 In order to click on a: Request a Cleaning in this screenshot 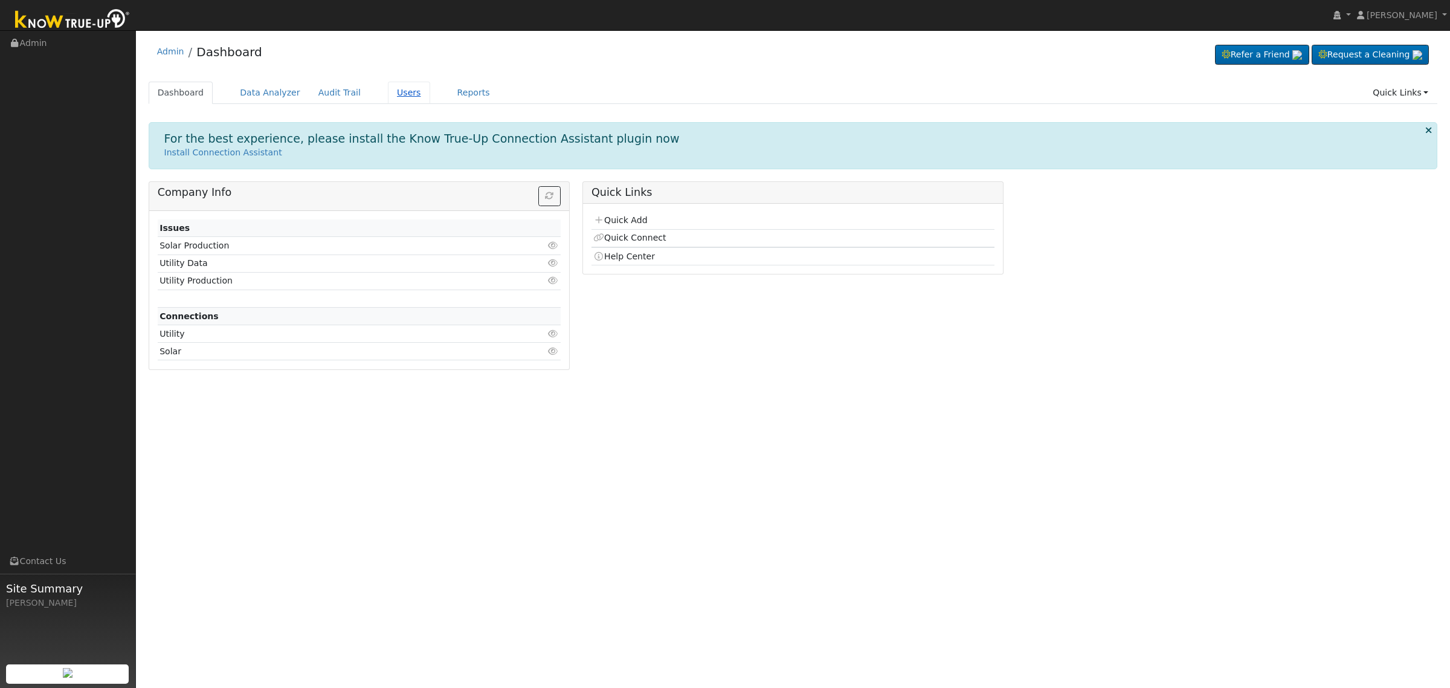, I will do `click(1370, 55)`.